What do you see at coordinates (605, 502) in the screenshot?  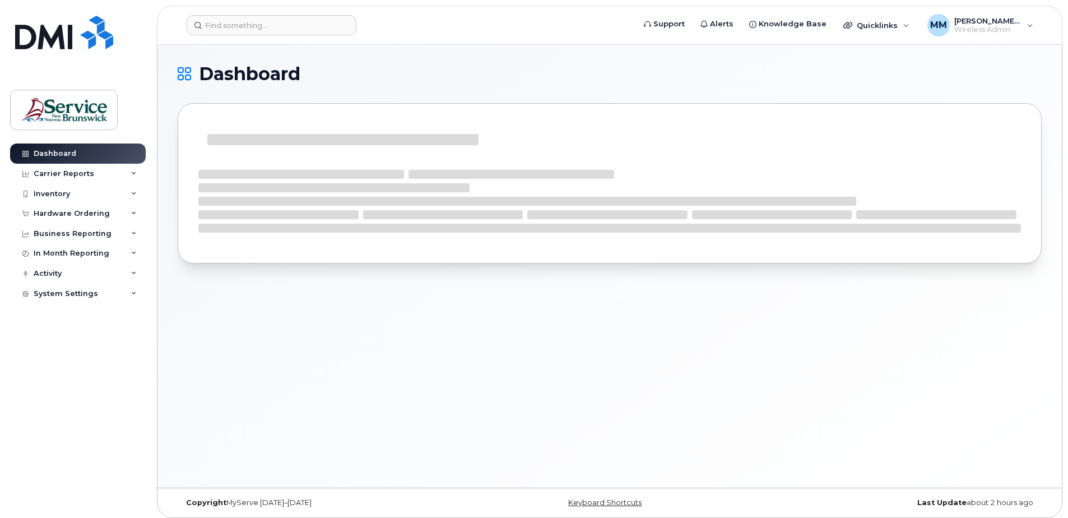 I see `a: Keyboard Shortcuts` at bounding box center [605, 502].